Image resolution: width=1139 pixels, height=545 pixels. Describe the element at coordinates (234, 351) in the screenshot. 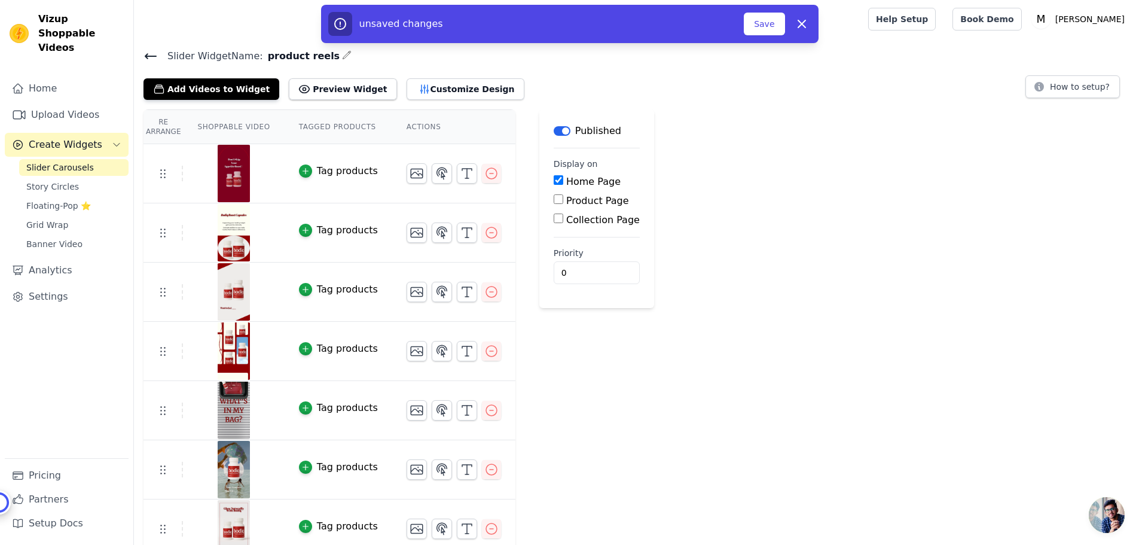

I see `img: tn-ed3f5f3f6e5247788ea513da2cda6624.png` at that location.